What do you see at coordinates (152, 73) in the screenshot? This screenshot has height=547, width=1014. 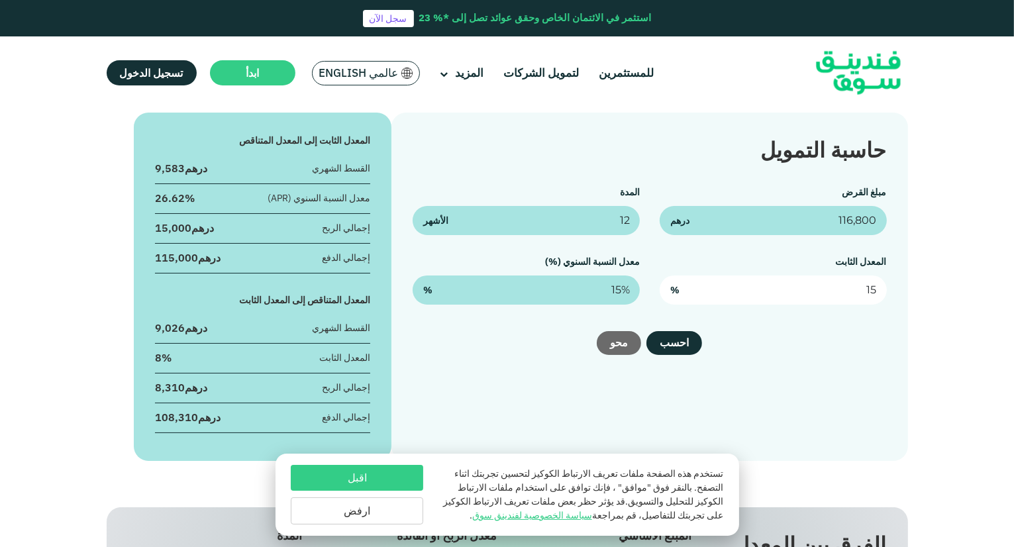 I see `a: تسجيل الدخول` at bounding box center [152, 73].